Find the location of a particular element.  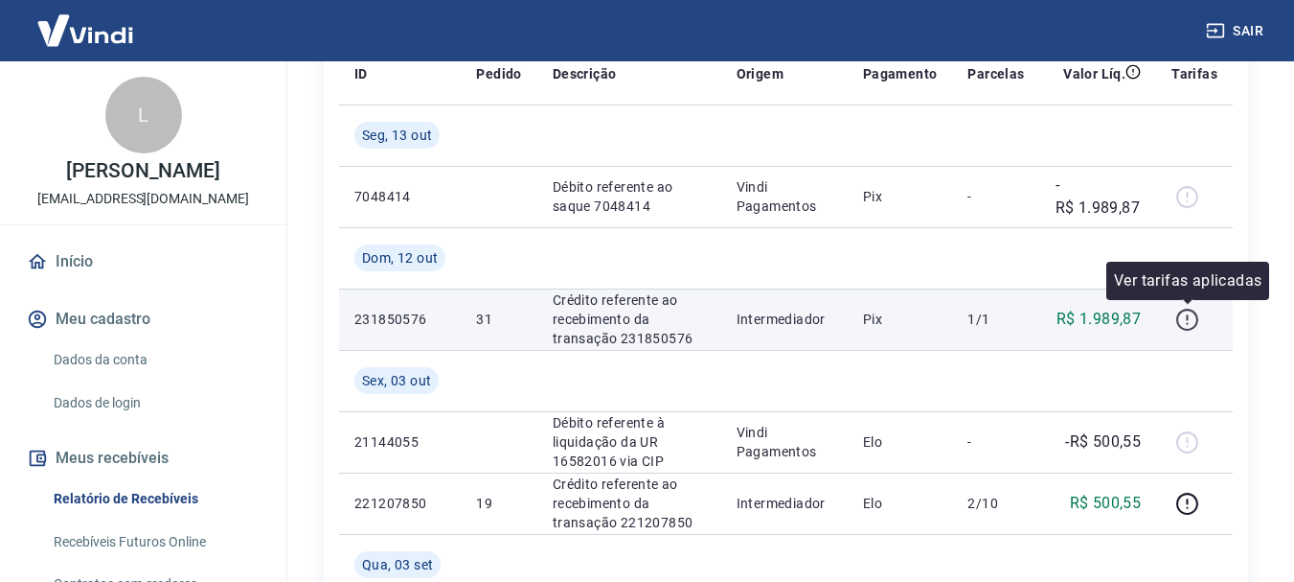

p: Crédito referente ao recebimento da transação 221207850 is located at coordinates (629, 503).